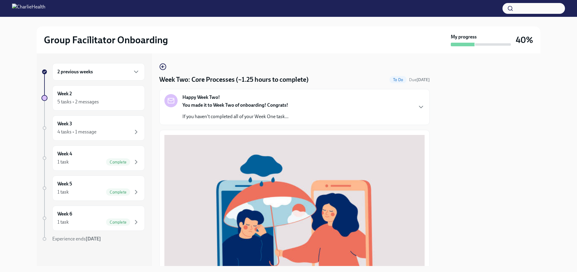  Describe the element at coordinates (524, 40) in the screenshot. I see `h3: 40%` at that location.